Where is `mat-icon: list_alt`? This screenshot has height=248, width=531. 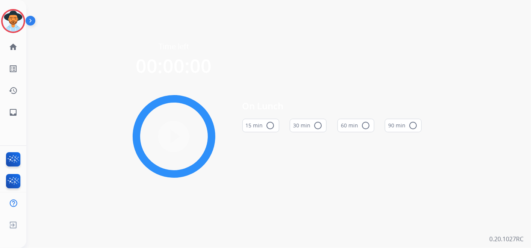
mat-icon: list_alt is located at coordinates (13, 69).